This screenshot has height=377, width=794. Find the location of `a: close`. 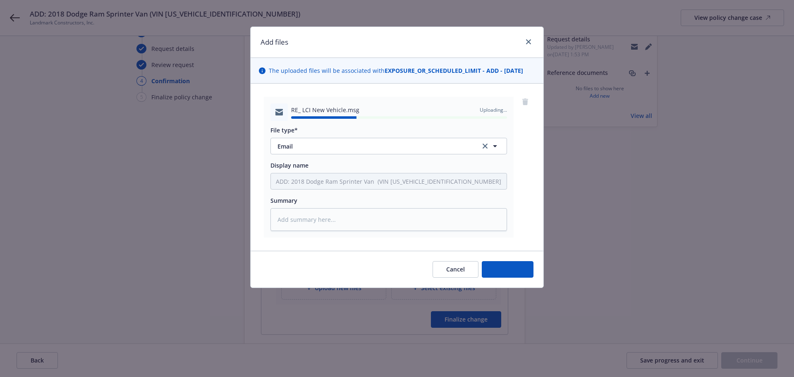

a: close is located at coordinates (529, 42).